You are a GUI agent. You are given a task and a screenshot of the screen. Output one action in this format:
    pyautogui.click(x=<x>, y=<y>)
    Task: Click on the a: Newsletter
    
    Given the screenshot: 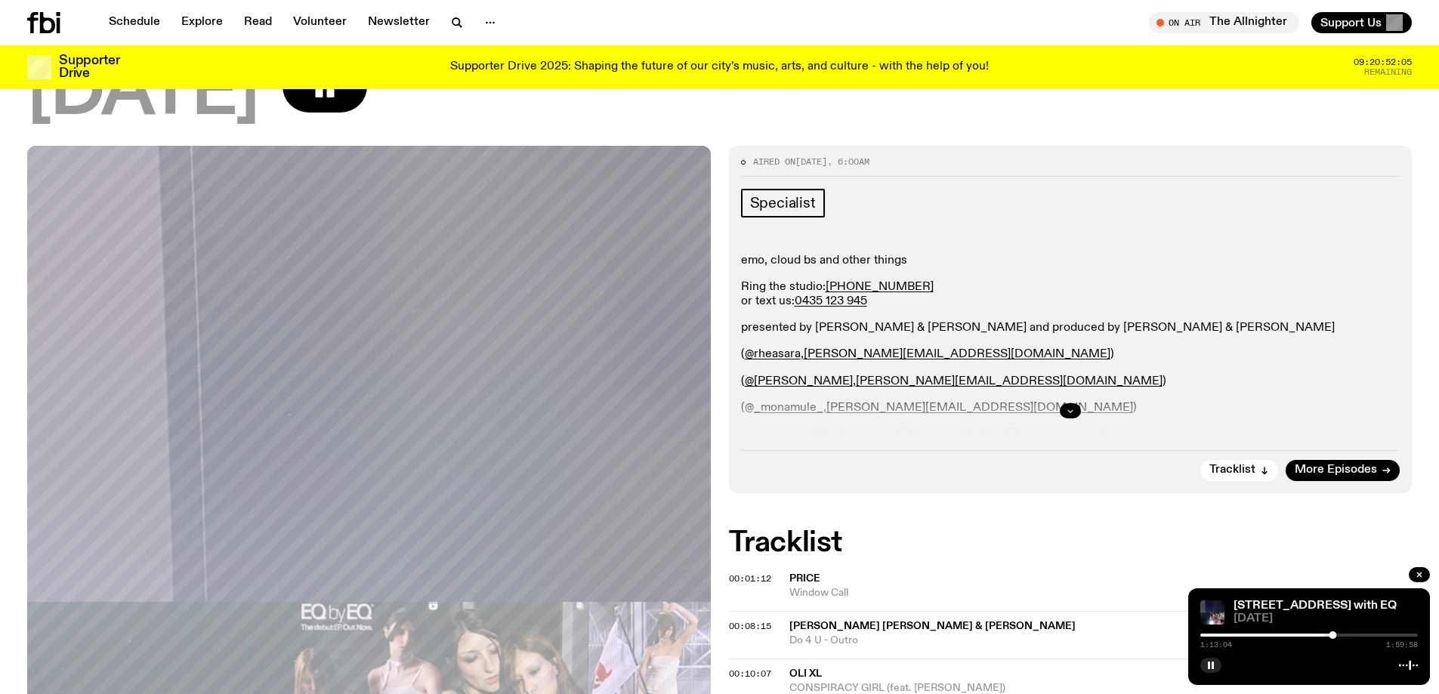 What is the action you would take?
    pyautogui.click(x=399, y=23)
    